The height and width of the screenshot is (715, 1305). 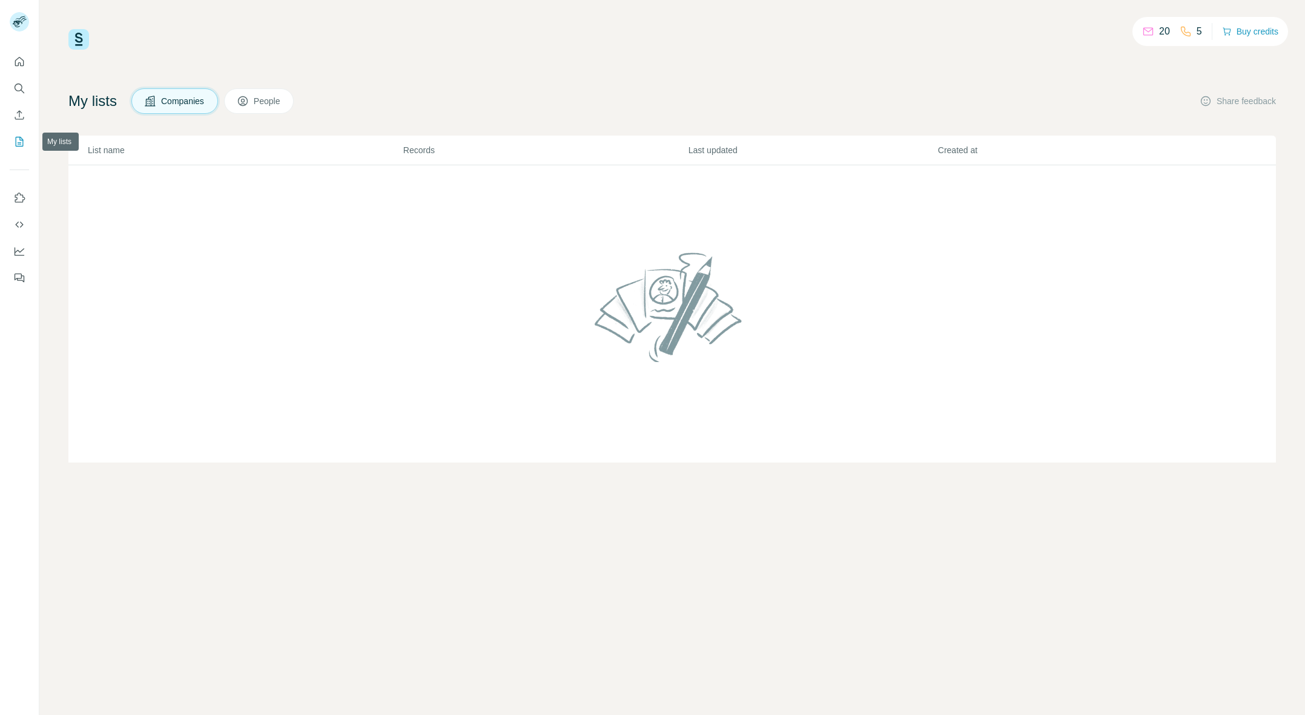 What do you see at coordinates (1250, 31) in the screenshot?
I see `button: Buy credits` at bounding box center [1250, 31].